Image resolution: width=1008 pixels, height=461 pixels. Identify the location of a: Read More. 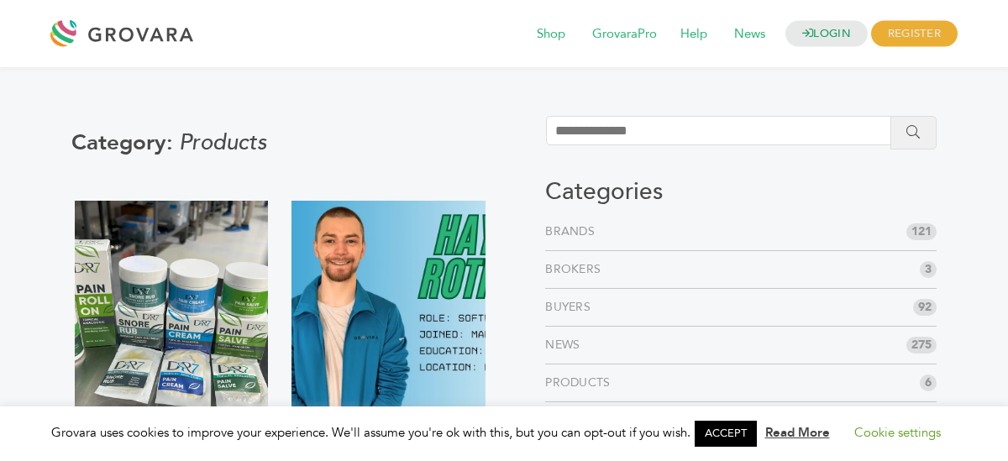
(797, 432).